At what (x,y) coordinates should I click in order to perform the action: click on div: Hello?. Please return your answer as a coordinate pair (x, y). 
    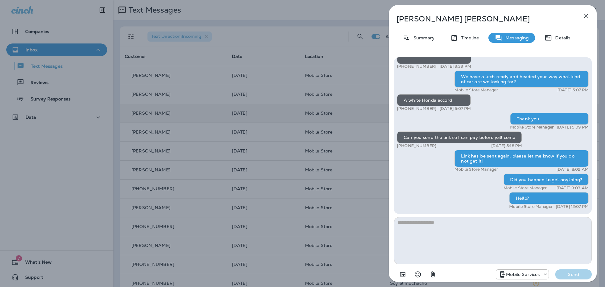
    Looking at the image, I should click on (548, 198).